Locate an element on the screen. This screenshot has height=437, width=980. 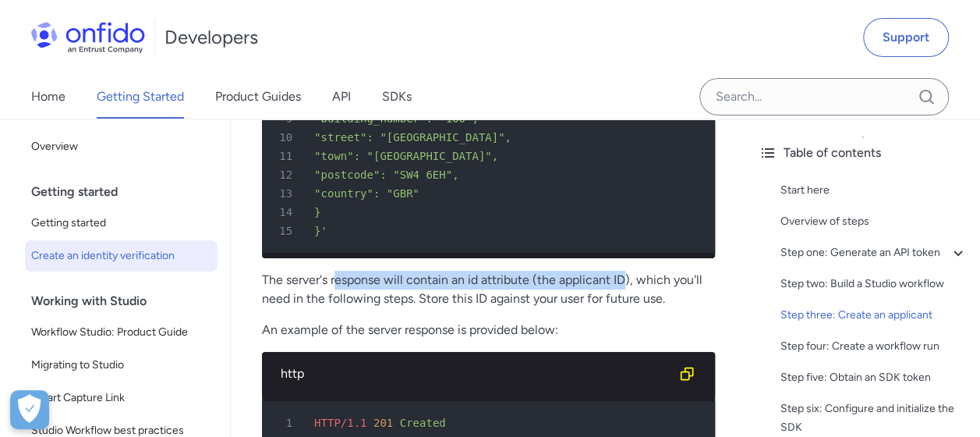
p: An example of the server response is provided below: is located at coordinates (488, 330).